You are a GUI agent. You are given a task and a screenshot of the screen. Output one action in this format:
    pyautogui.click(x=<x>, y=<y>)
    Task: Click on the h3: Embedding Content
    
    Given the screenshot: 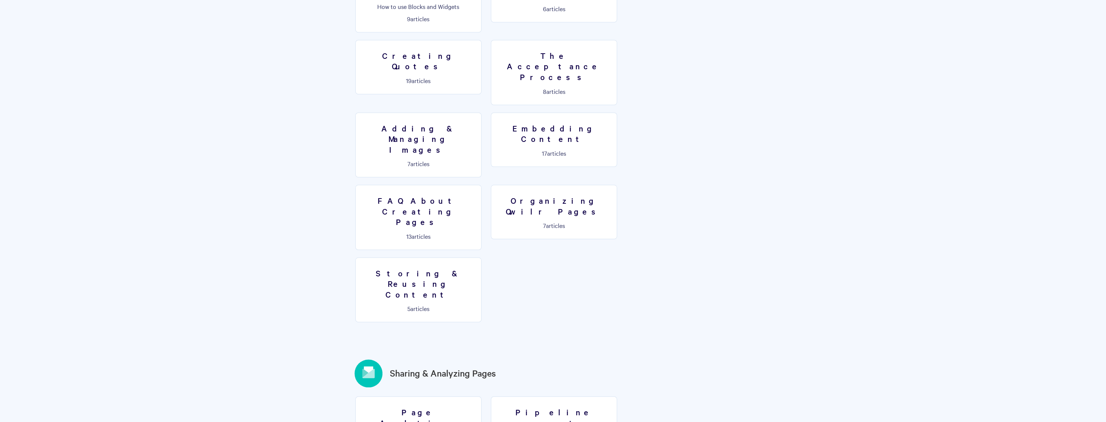 What is the action you would take?
    pyautogui.click(x=554, y=133)
    